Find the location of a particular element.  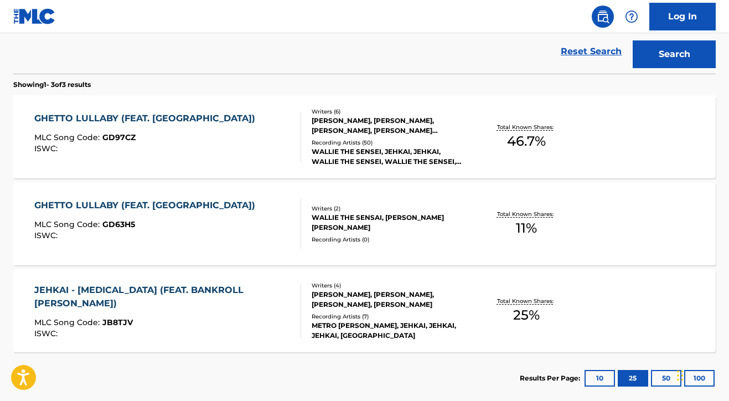

div: Writers ( 4 ) is located at coordinates (390, 285).